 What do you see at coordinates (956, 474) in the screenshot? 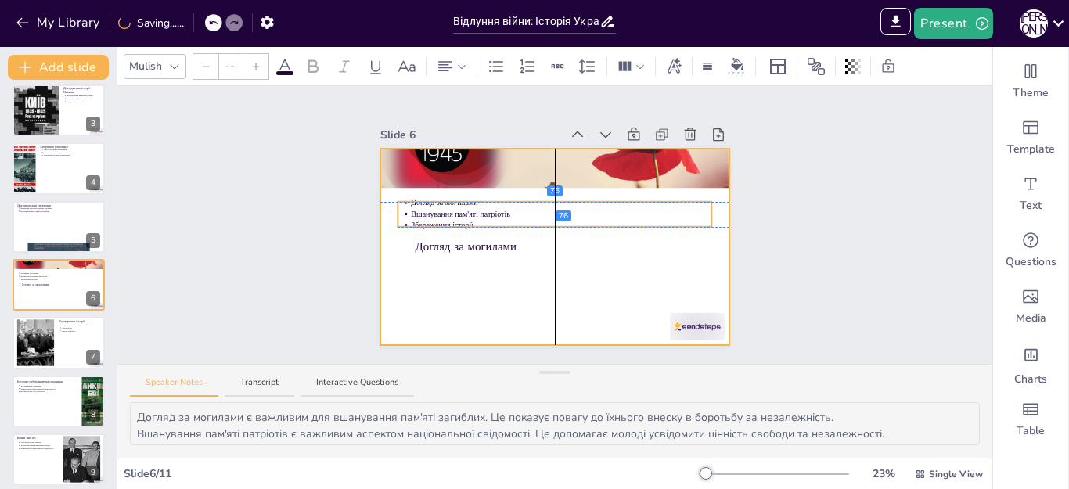
I see `span: Single View` at bounding box center [956, 474].